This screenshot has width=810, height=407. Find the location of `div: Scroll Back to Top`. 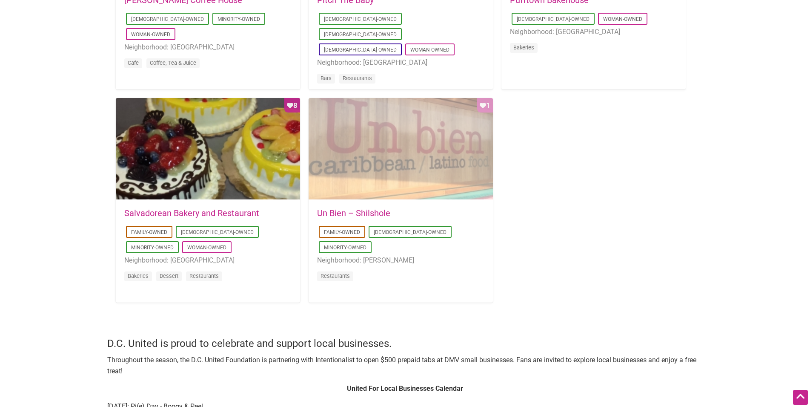

div: Scroll Back to Top is located at coordinates (800, 397).